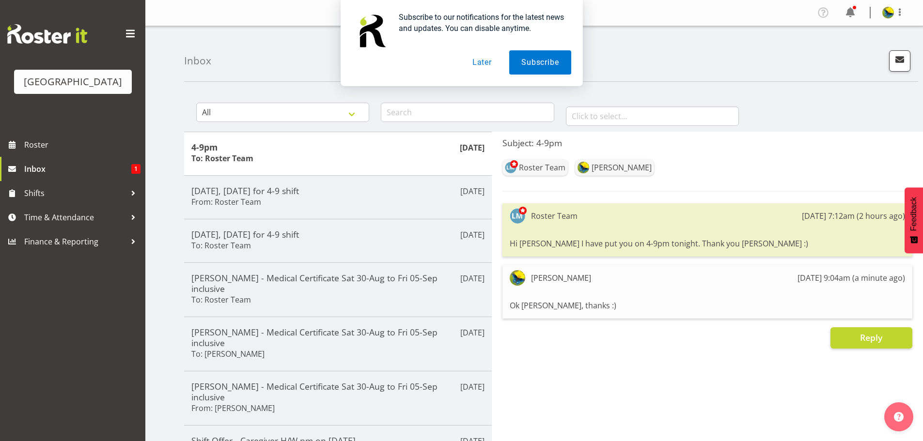 Image resolution: width=923 pixels, height=441 pixels. Describe the element at coordinates (371, 31) in the screenshot. I see `img: notification icon` at that location.